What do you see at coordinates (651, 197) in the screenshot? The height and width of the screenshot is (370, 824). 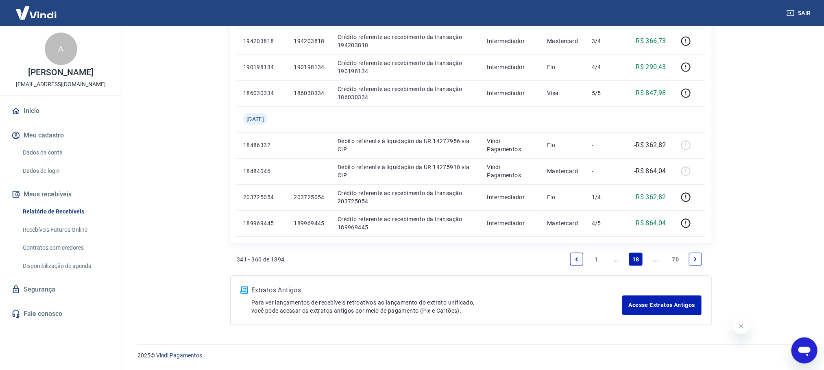 I see `p: R$ 362,82` at bounding box center [651, 197].